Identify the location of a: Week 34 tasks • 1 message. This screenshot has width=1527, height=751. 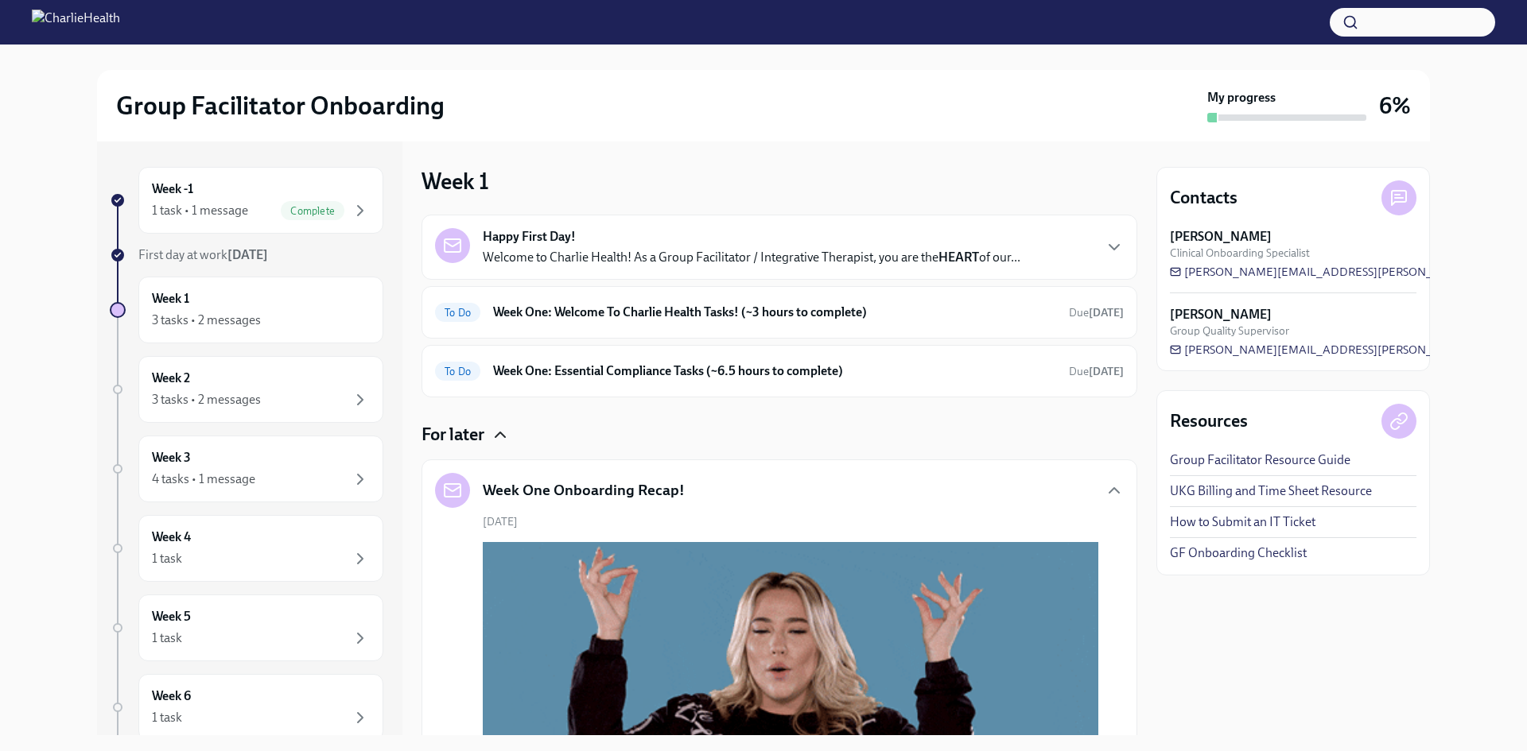
(246, 469).